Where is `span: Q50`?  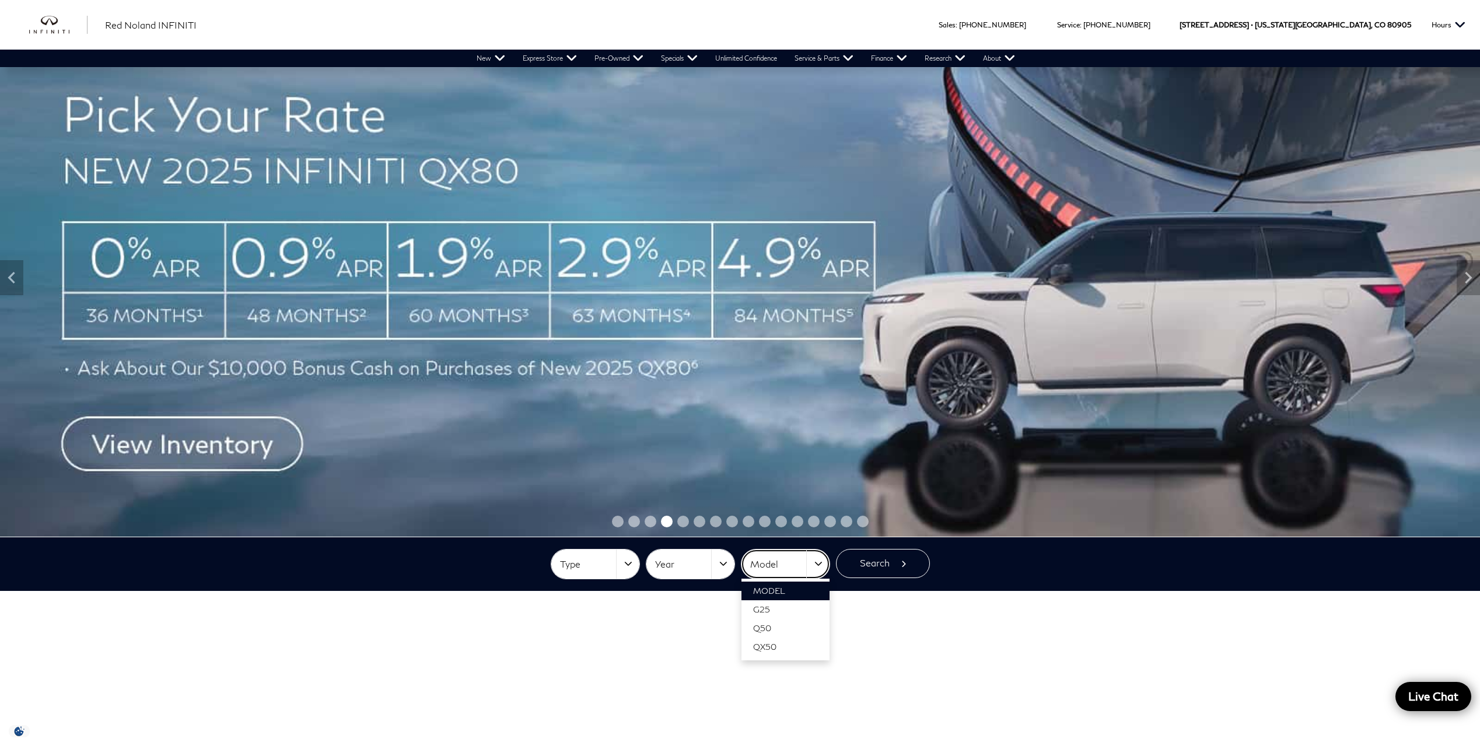 span: Q50 is located at coordinates (762, 628).